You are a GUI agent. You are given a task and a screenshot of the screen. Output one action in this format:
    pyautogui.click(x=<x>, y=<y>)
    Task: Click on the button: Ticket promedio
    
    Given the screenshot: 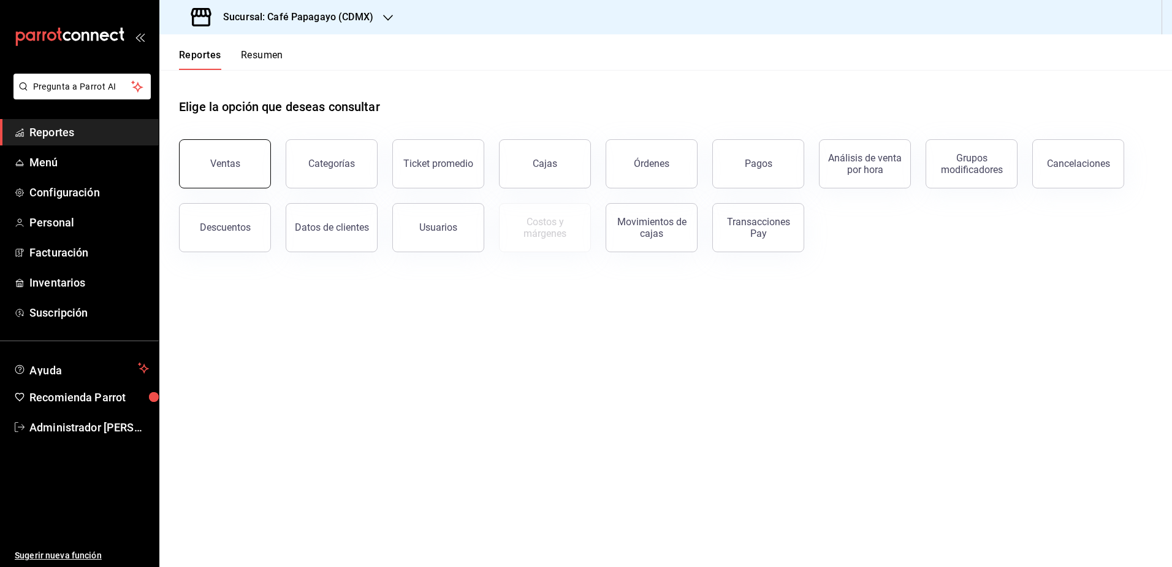 What is the action you would take?
    pyautogui.click(x=438, y=164)
    